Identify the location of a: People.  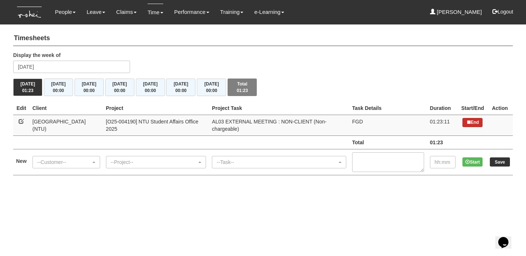
(65, 12).